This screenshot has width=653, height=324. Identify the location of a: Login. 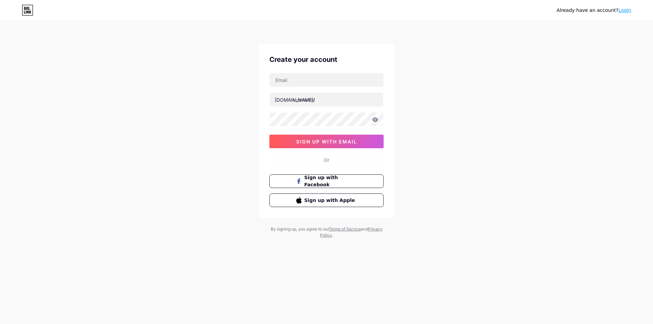
(625, 10).